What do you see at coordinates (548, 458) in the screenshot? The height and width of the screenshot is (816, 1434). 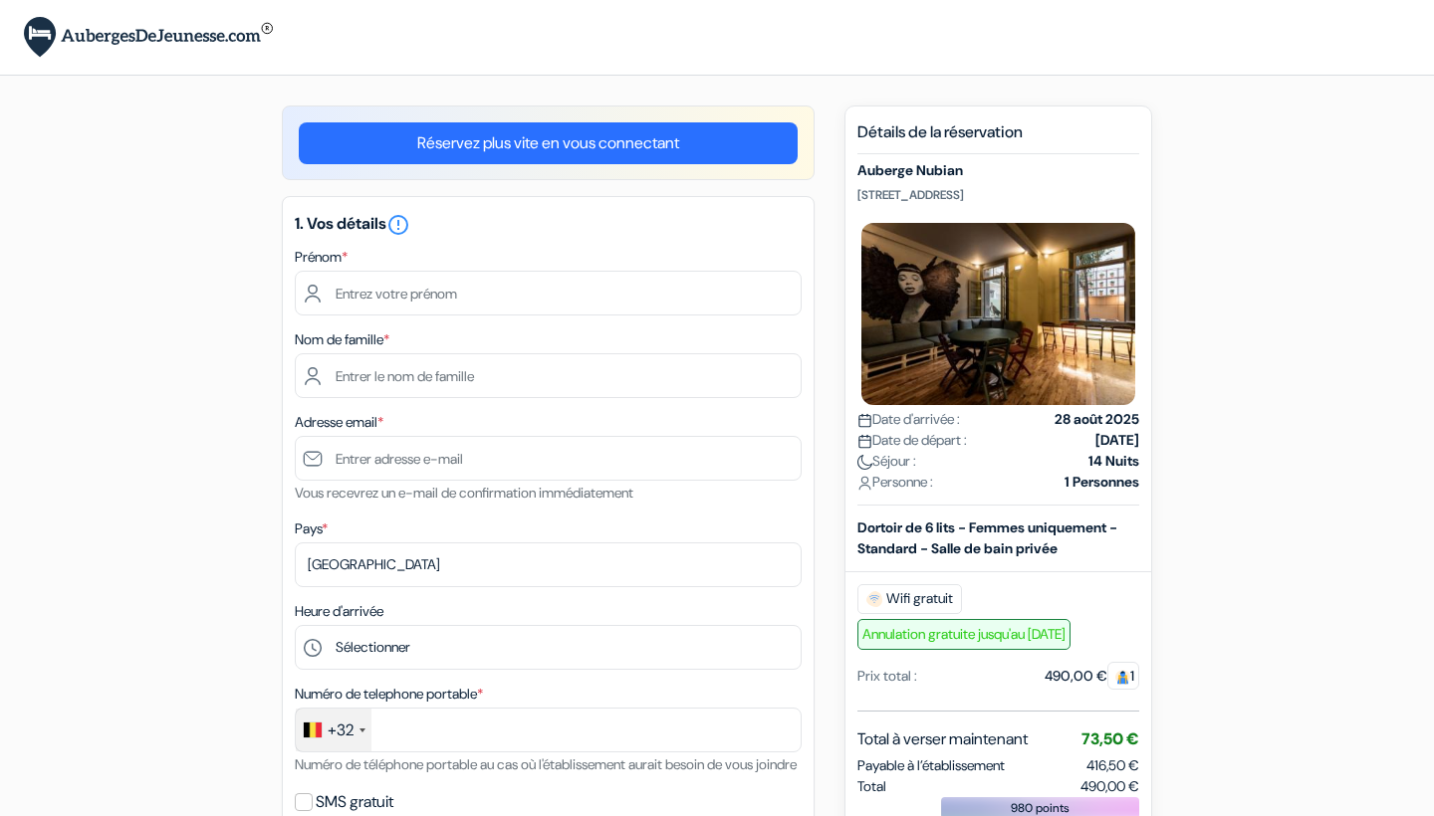 I see `input: Entrer adresse e-mail` at bounding box center [548, 458].